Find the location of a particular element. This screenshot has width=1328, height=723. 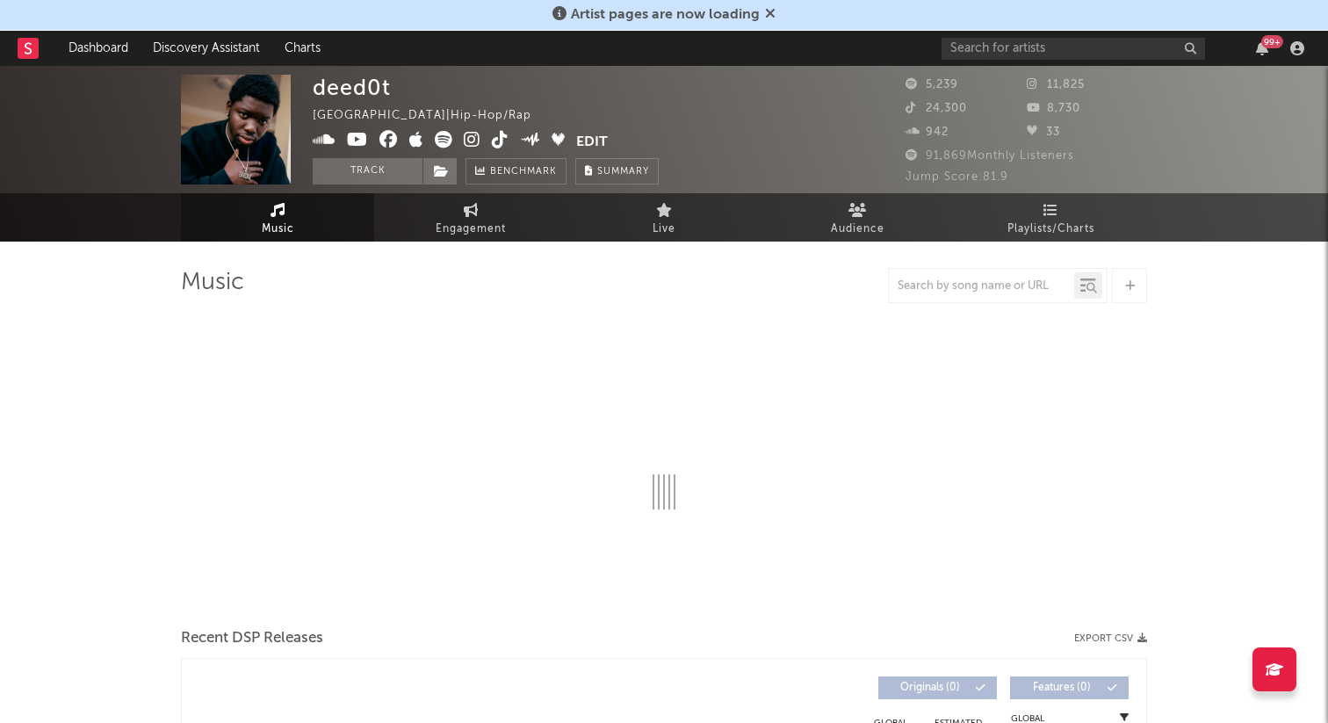

span: Live is located at coordinates (664, 229).